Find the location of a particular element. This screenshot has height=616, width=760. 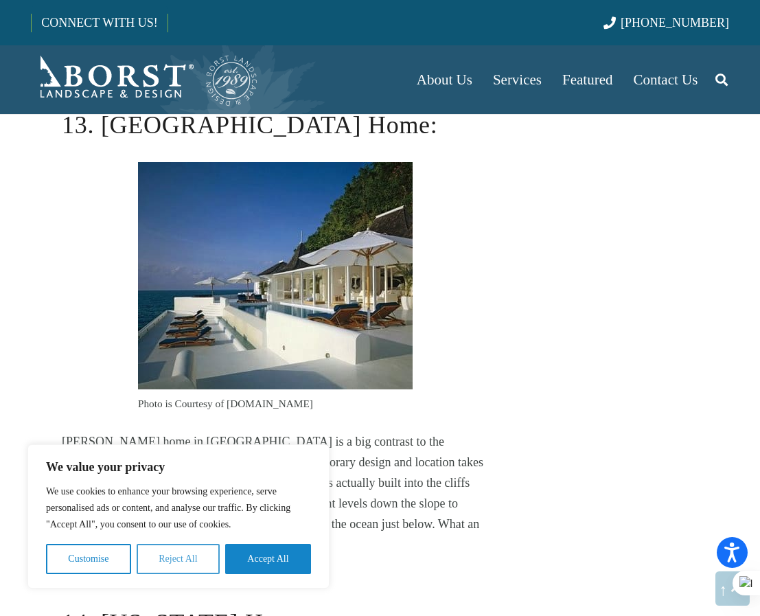

a: Featured is located at coordinates (587, 80).